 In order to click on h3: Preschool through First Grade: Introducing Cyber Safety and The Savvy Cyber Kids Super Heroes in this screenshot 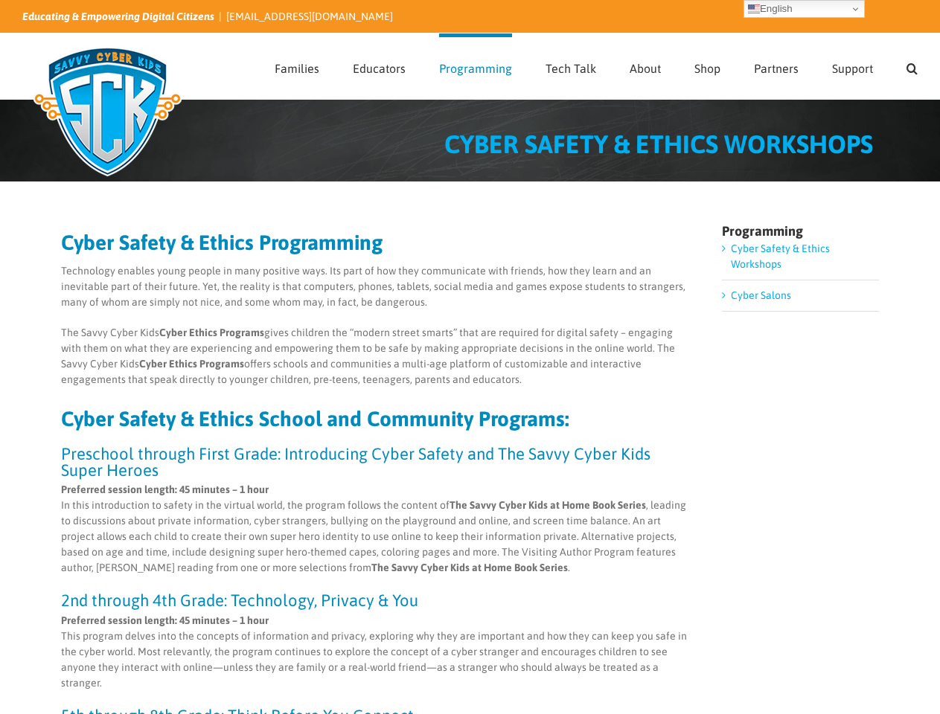, I will do `click(375, 462)`.